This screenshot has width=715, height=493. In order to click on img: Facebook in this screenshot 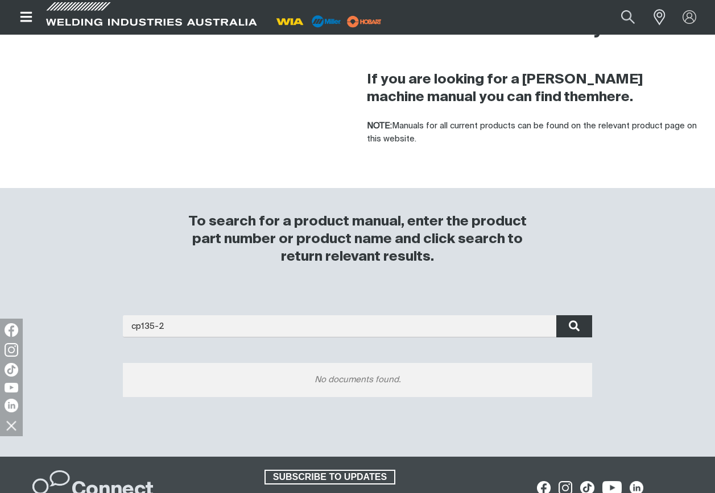, I will do `click(11, 330)`.